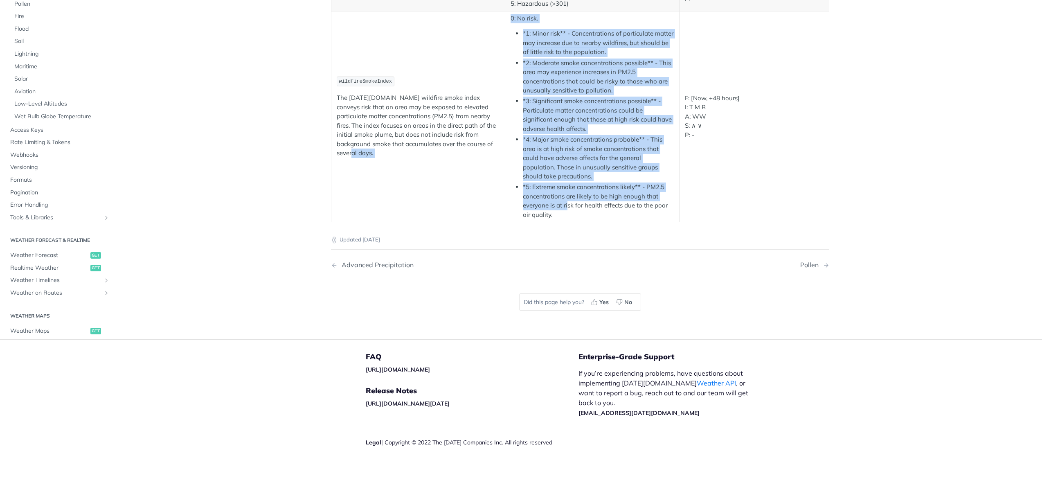  I want to click on button: Yes, so click(600, 302).